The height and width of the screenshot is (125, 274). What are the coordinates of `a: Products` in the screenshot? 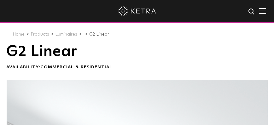 It's located at (40, 34).